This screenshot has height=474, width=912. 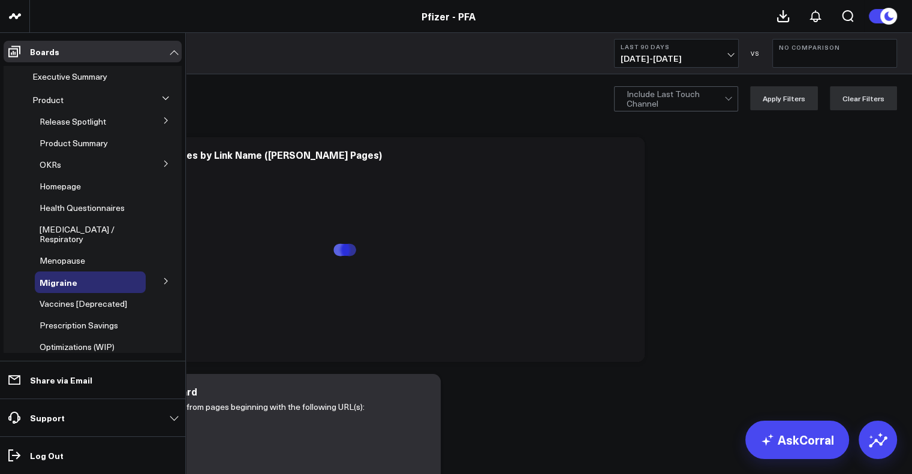 I want to click on b: No Comparison, so click(x=834, y=47).